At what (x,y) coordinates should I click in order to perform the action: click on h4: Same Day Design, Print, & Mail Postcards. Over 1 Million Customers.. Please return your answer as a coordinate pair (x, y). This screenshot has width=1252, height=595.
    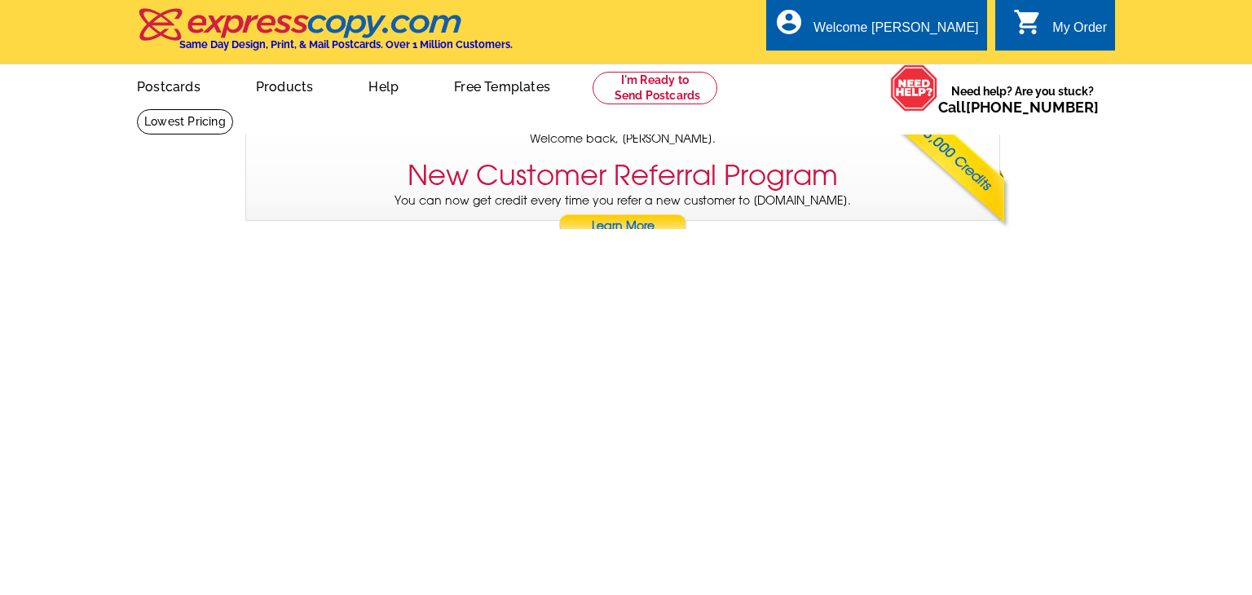
    Looking at the image, I should click on (346, 44).